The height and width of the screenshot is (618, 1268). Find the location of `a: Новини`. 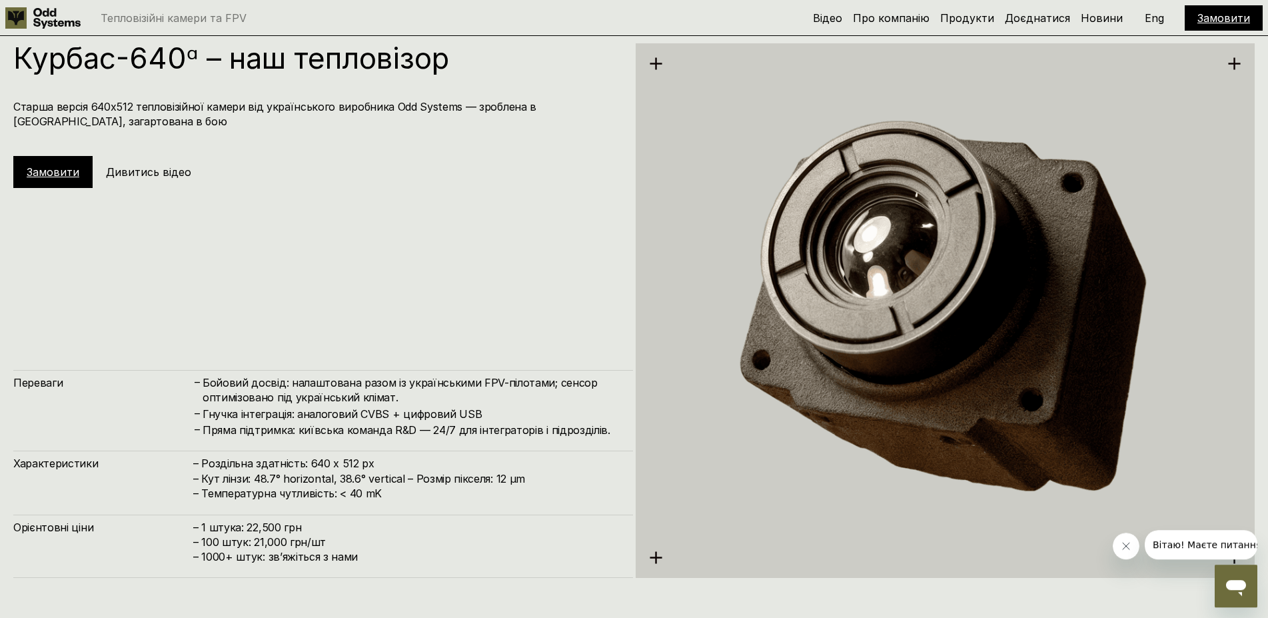

a: Новини is located at coordinates (1101, 18).